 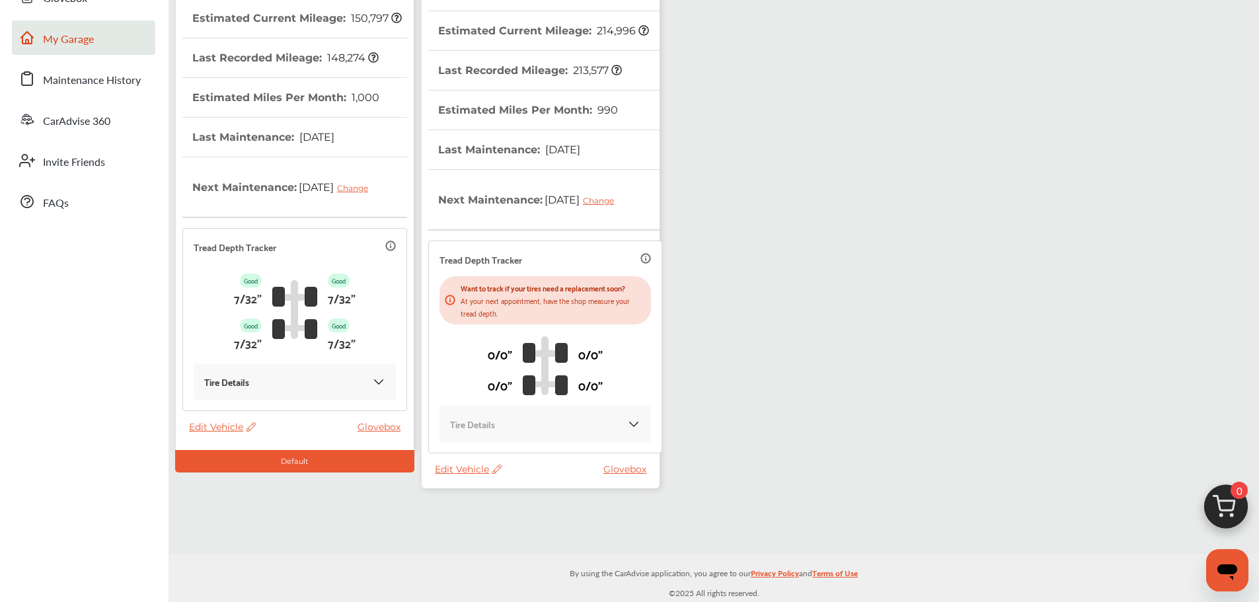 I want to click on span: 213,577, so click(x=596, y=70).